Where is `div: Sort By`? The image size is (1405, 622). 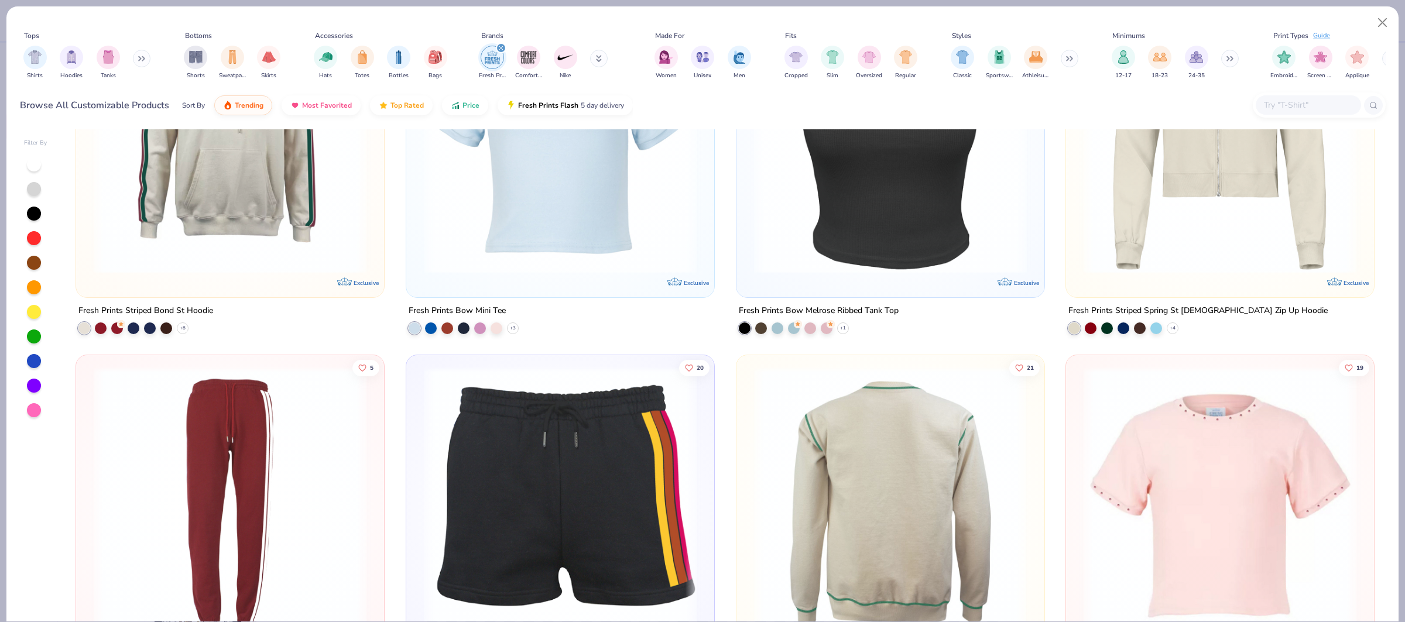
div: Sort By is located at coordinates (193, 105).